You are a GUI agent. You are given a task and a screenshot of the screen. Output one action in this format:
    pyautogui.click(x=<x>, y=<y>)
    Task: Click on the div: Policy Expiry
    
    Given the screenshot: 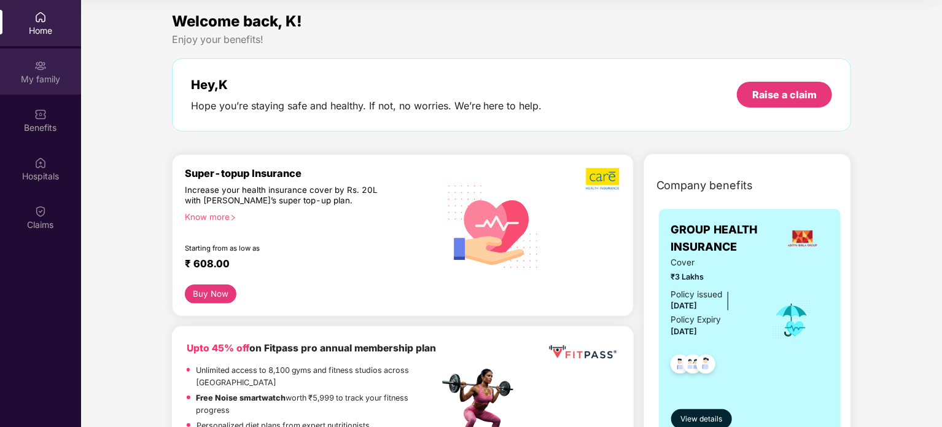 What is the action you would take?
    pyautogui.click(x=696, y=319)
    